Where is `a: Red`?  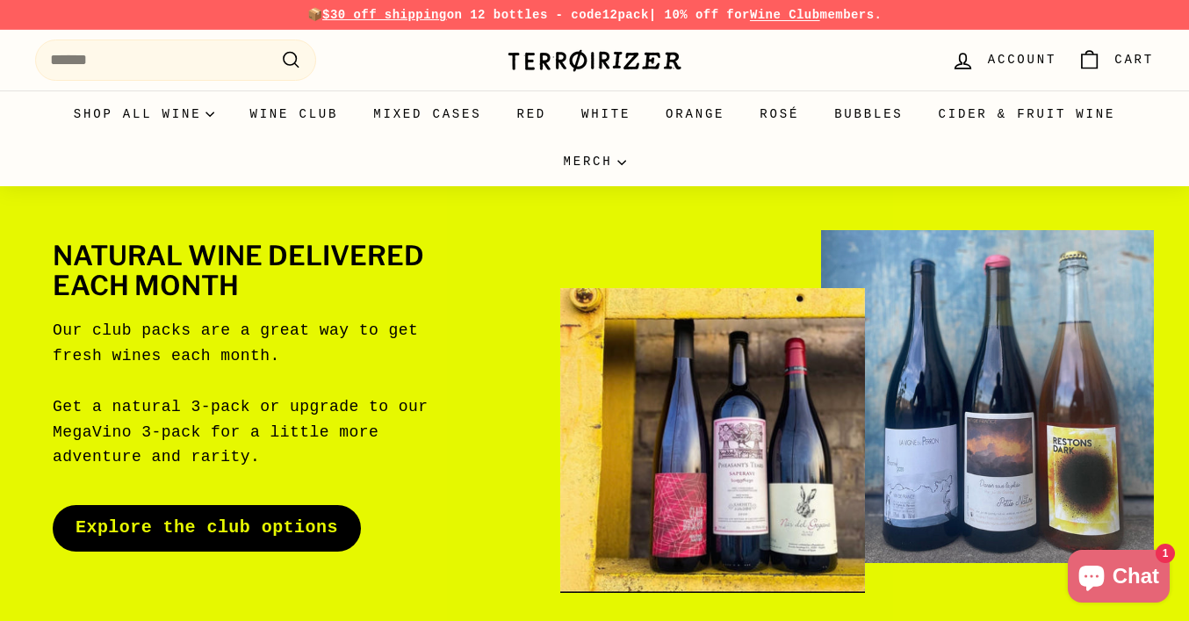 a: Red is located at coordinates (531, 114).